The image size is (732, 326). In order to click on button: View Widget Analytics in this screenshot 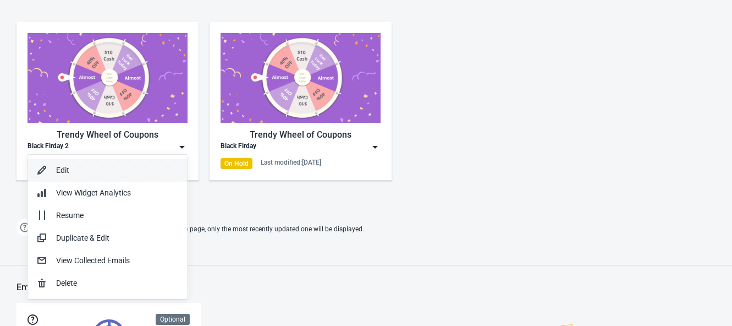, I will do `click(107, 193)`.